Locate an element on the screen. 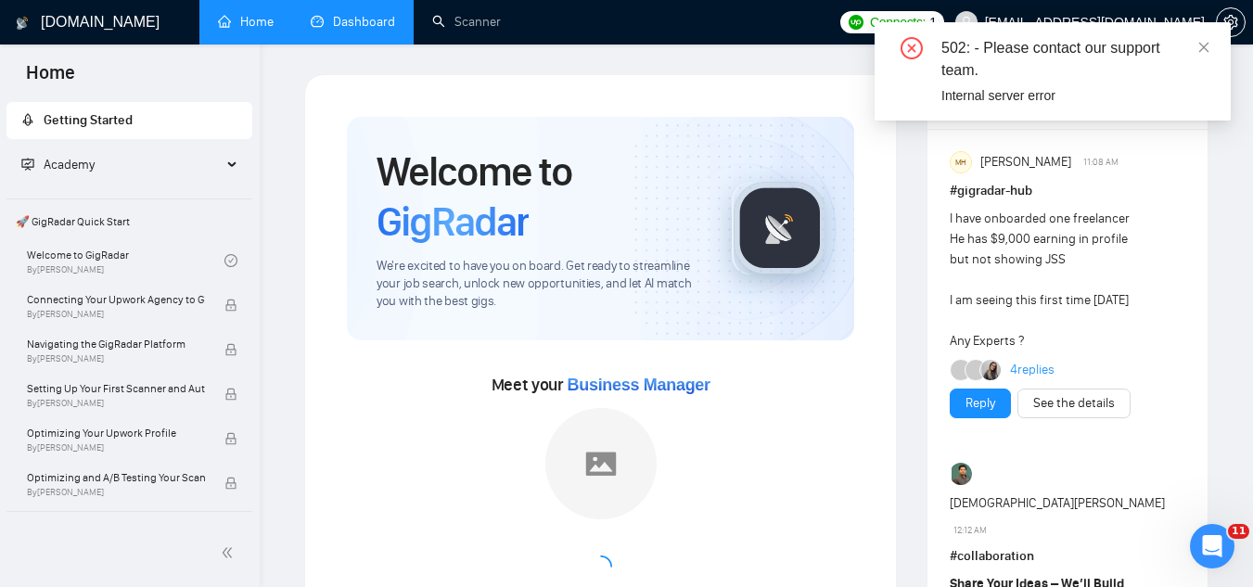  div: MH is located at coordinates (961, 162).